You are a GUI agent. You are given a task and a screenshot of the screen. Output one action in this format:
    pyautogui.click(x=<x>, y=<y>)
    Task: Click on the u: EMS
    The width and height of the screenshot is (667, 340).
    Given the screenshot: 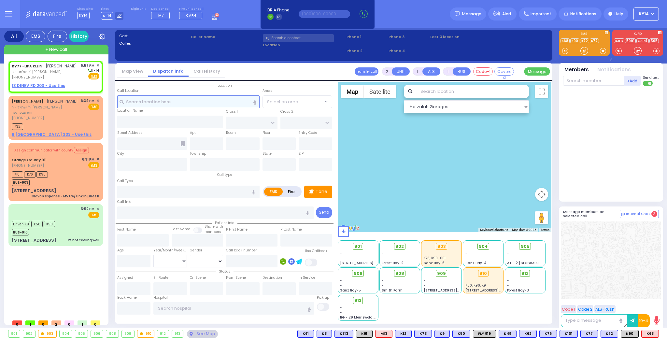 What is the action you would take?
    pyautogui.click(x=94, y=77)
    